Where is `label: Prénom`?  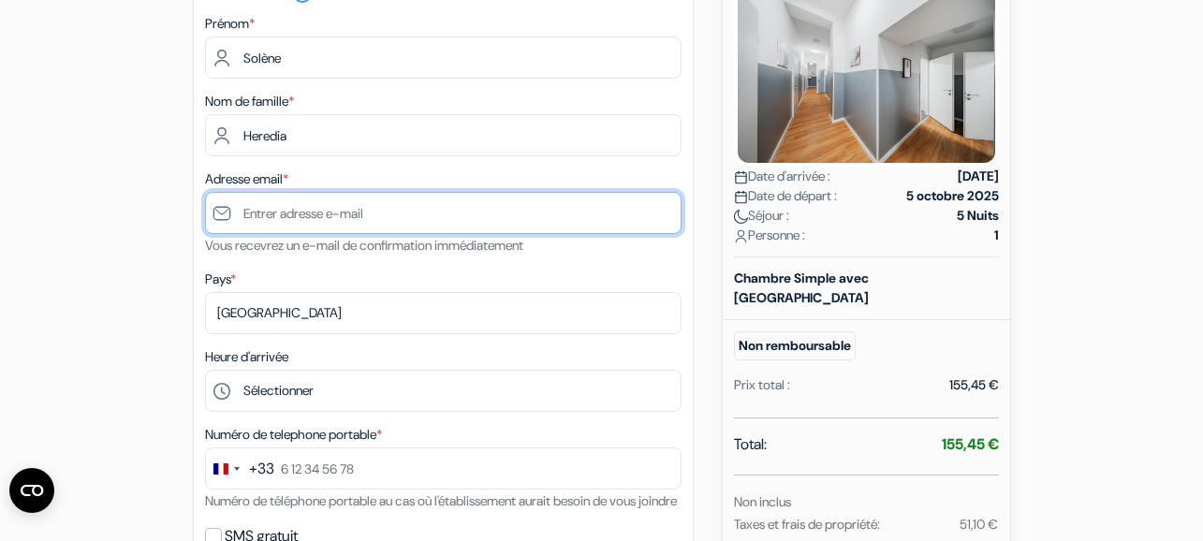 label: Prénom is located at coordinates (229, 23).